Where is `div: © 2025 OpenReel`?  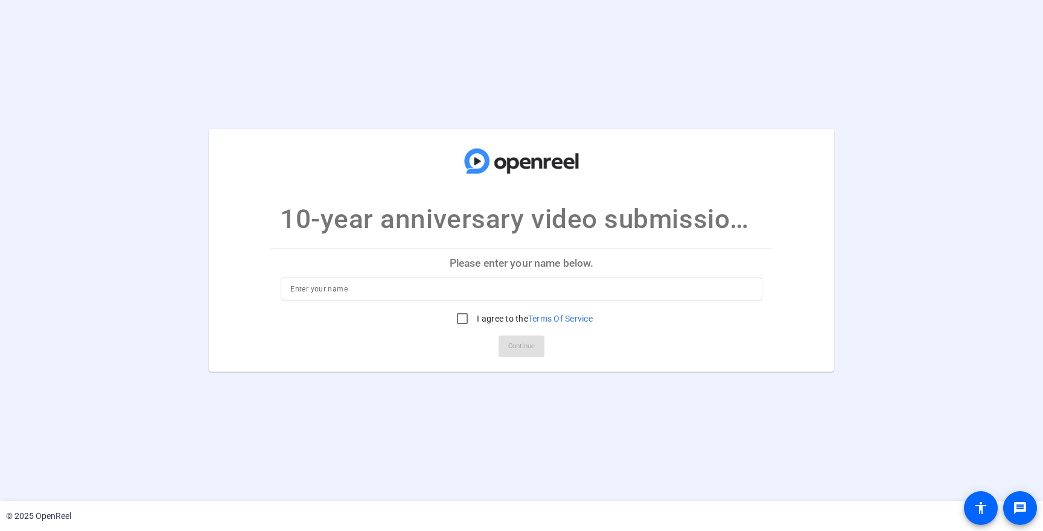
div: © 2025 OpenReel is located at coordinates (39, 516).